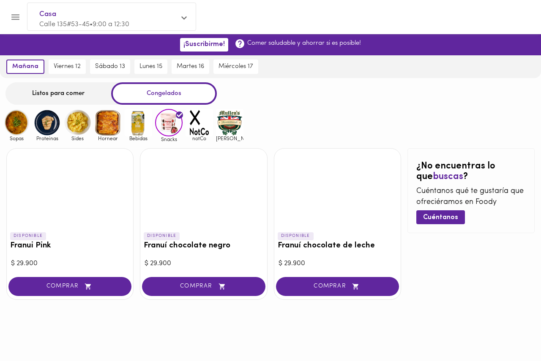 The image size is (541, 361). I want to click on span: ¡Suscribirme!, so click(204, 44).